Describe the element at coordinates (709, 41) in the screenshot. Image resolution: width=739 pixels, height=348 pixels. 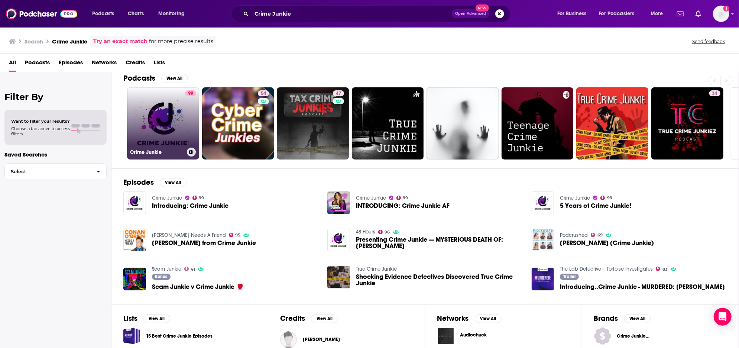
I see `button: Send feedback` at that location.